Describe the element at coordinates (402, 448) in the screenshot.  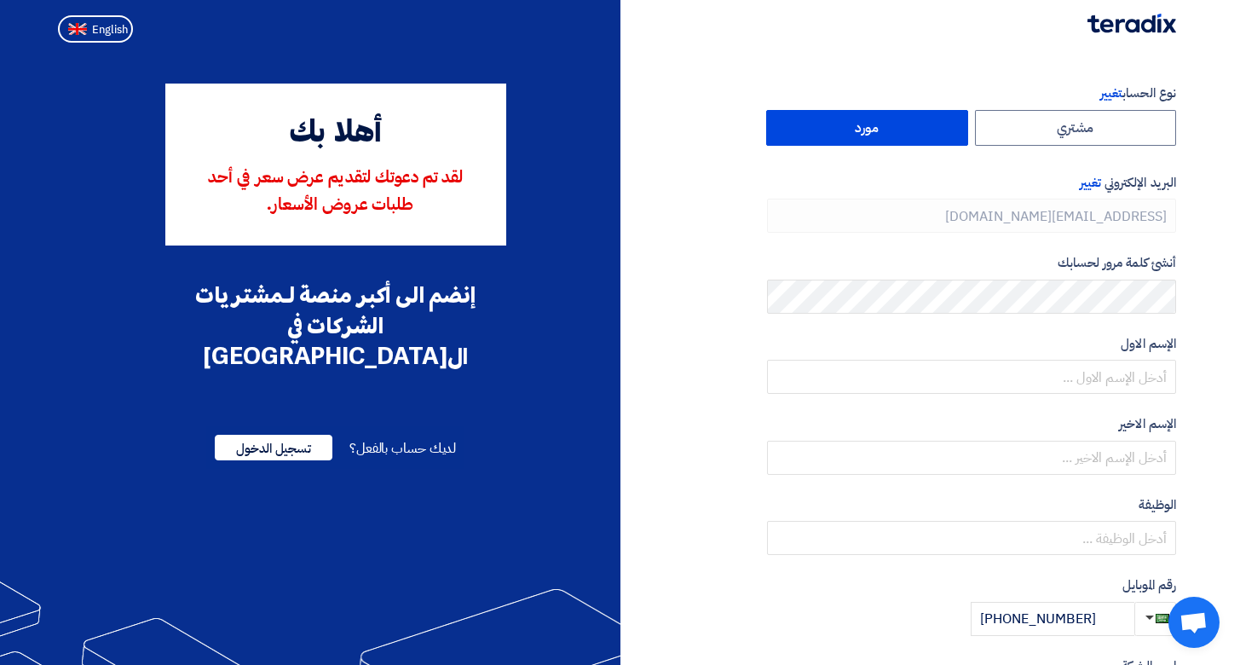
I see `span: لديك حساب بالفعل؟` at that location.